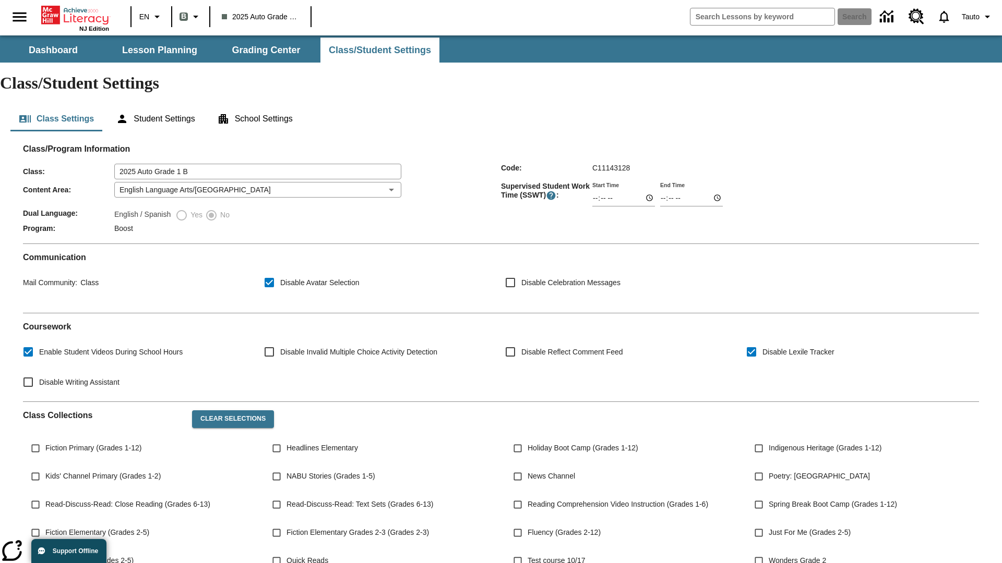  Describe the element at coordinates (501, 119) in the screenshot. I see `div: Class/Student Settings` at that location.